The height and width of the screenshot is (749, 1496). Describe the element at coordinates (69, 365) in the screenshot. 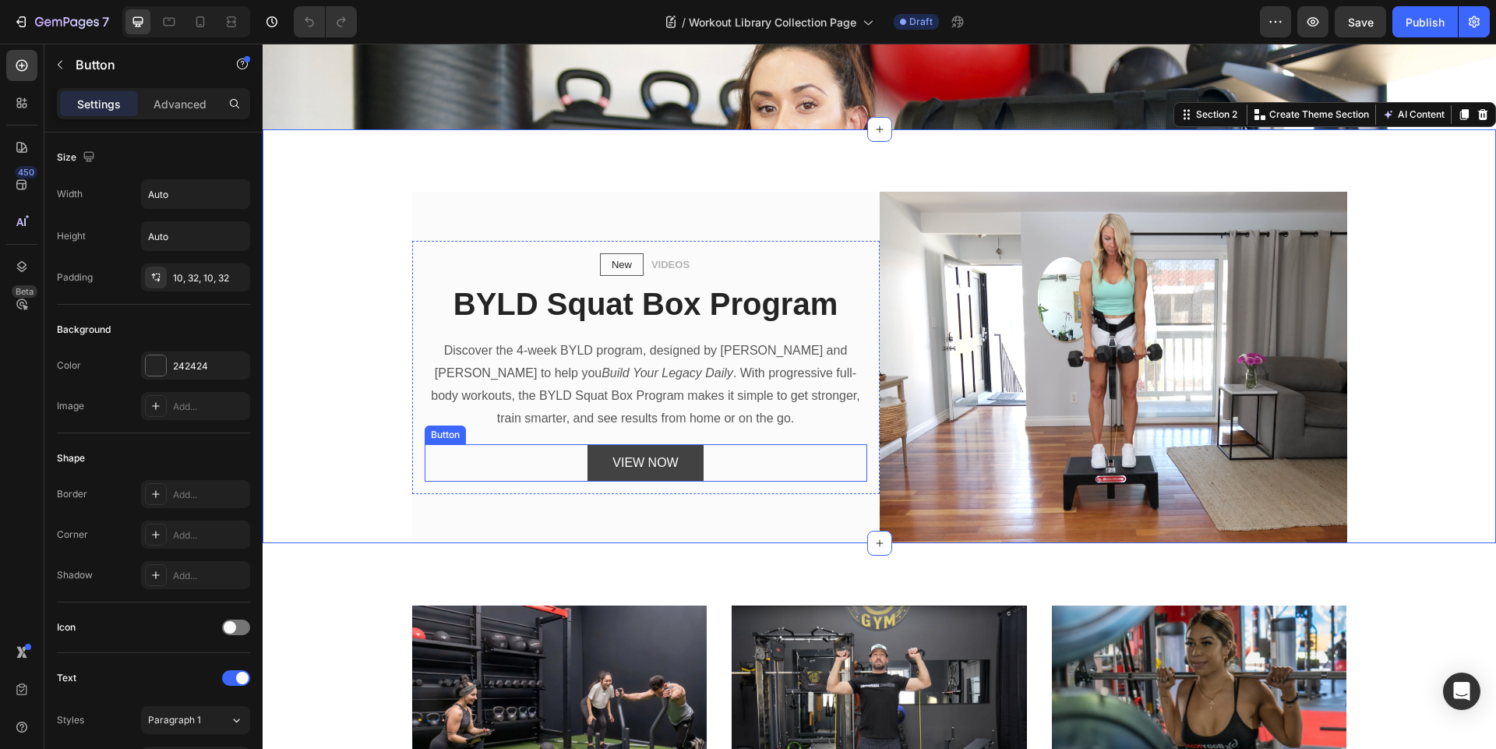

I see `div: Color` at that location.